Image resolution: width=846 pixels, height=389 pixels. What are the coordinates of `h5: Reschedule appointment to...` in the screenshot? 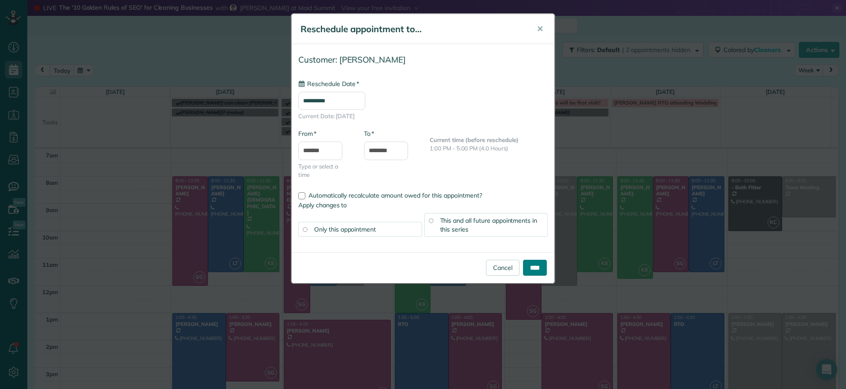 It's located at (412, 29).